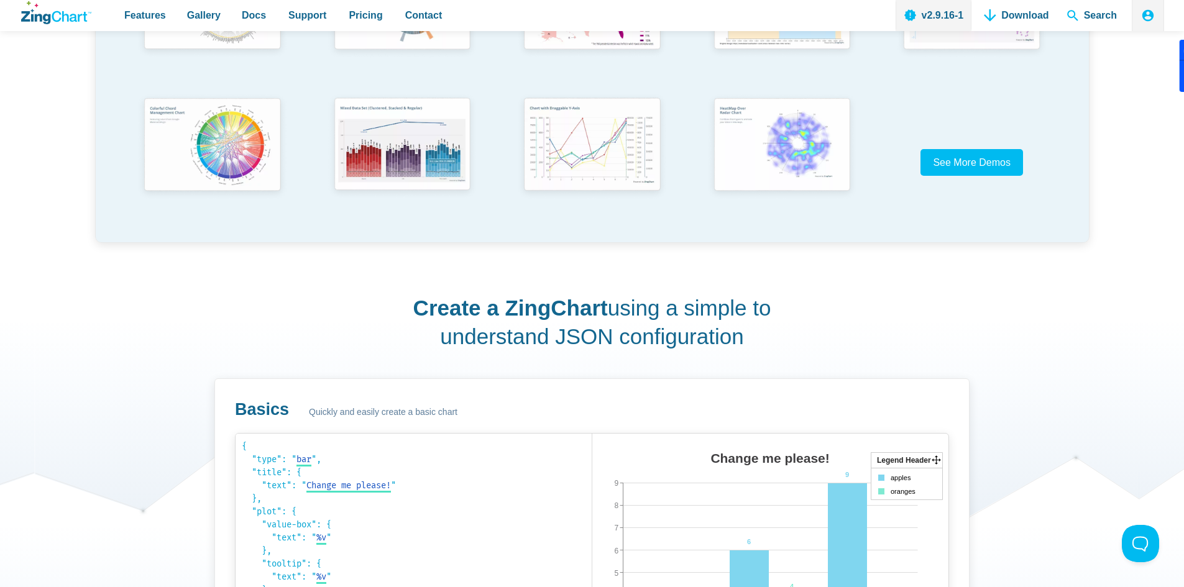 This screenshot has height=587, width=1184. What do you see at coordinates (145, 15) in the screenshot?
I see `span: Features` at bounding box center [145, 15].